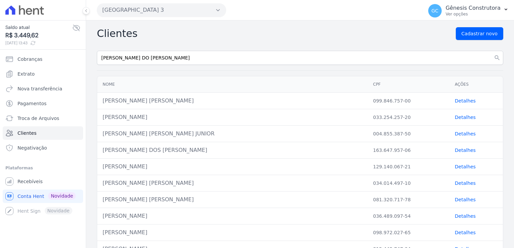 The width and height of the screenshot is (514, 248). Describe the element at coordinates (39, 27) in the screenshot. I see `span: Saldo atual` at that location.